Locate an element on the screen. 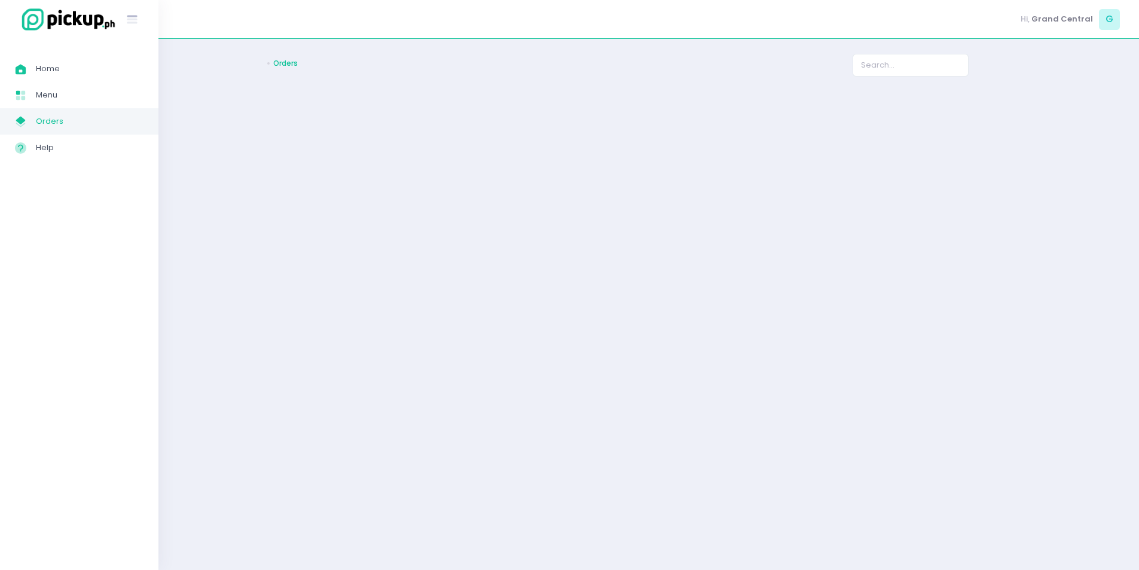 This screenshot has height=570, width=1139. span: G is located at coordinates (1109, 19).